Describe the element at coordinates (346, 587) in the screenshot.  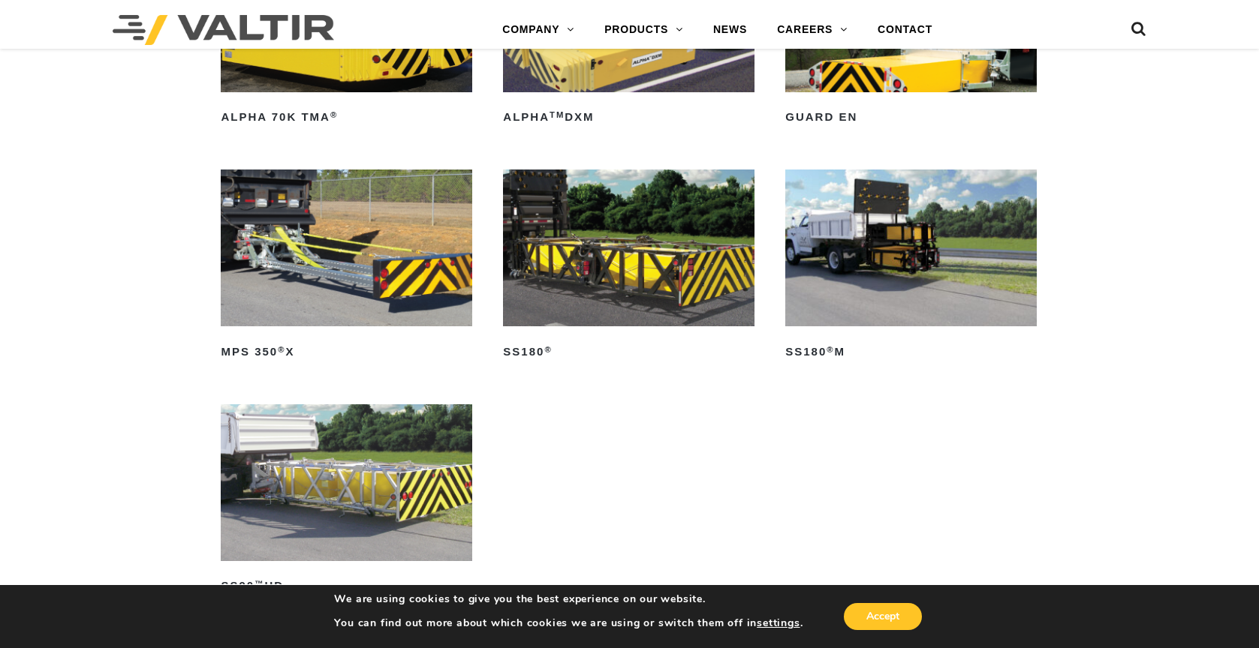
I see `h2: SS90 HD` at that location.